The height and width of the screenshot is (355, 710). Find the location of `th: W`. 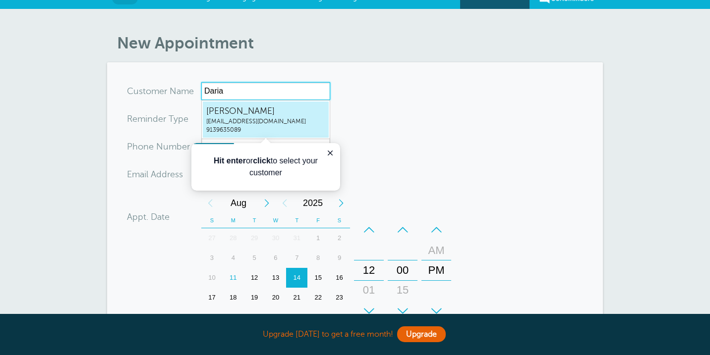

th: W is located at coordinates (276, 221).